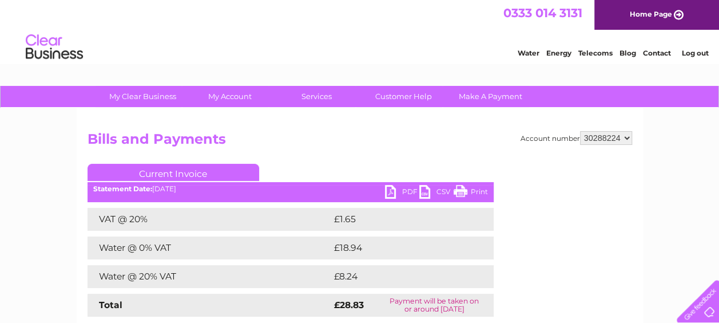  What do you see at coordinates (543, 13) in the screenshot?
I see `span: 0333 014 3131` at bounding box center [543, 13].